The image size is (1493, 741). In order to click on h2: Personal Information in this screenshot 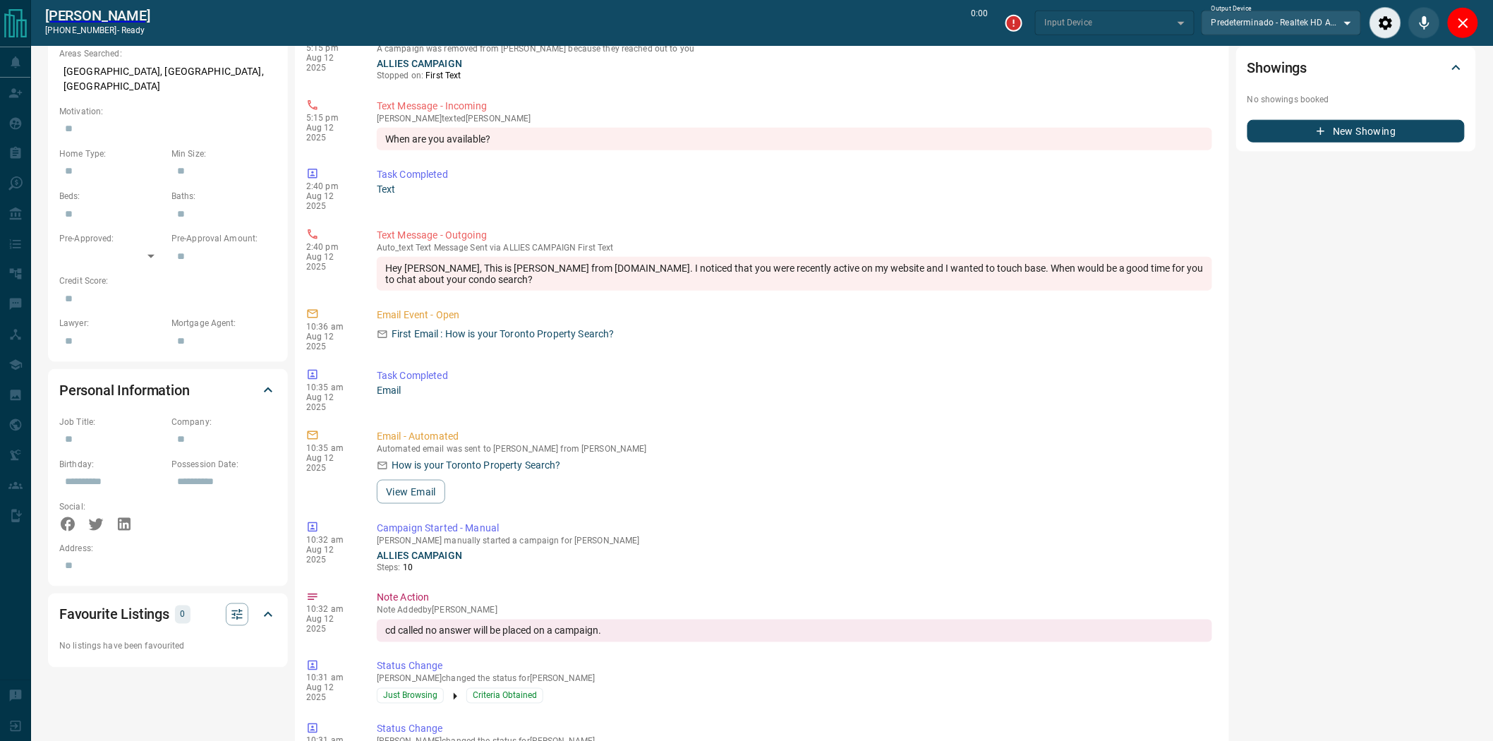, I will do `click(124, 390)`.